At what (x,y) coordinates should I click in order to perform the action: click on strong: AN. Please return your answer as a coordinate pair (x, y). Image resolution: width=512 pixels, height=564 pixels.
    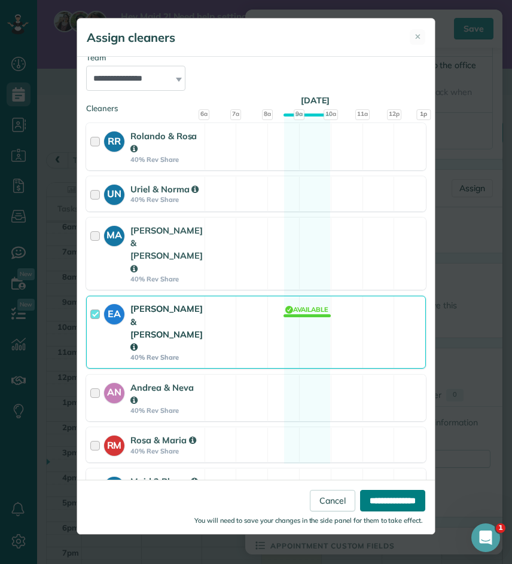
    Looking at the image, I should click on (114, 391).